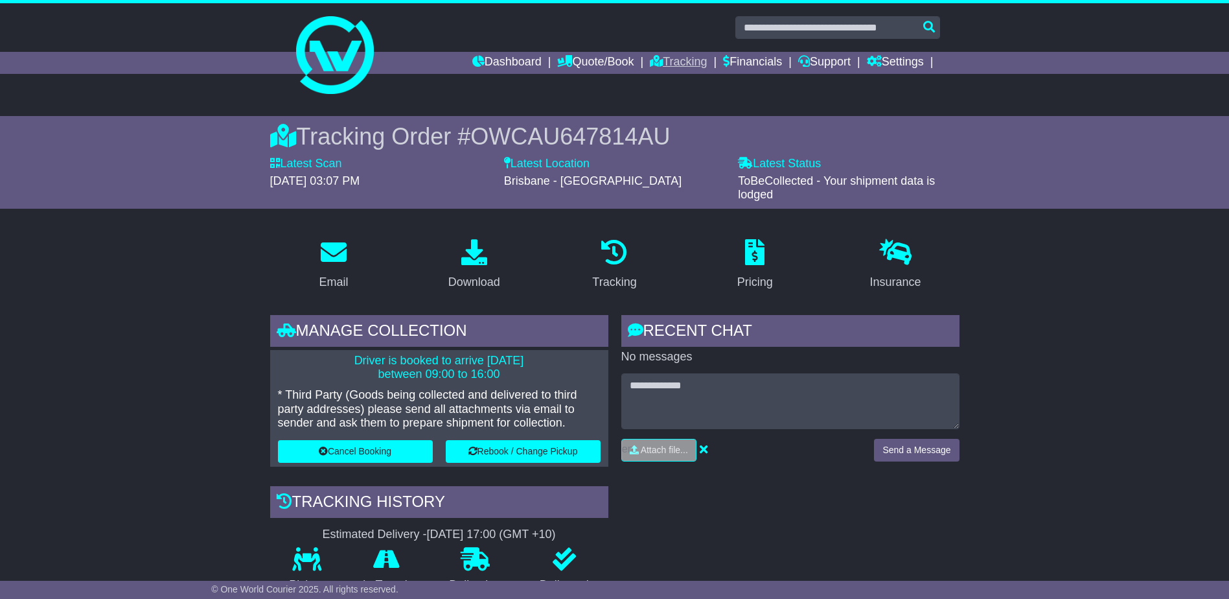  What do you see at coordinates (387, 585) in the screenshot?
I see `p: In Transit` at bounding box center [387, 585].